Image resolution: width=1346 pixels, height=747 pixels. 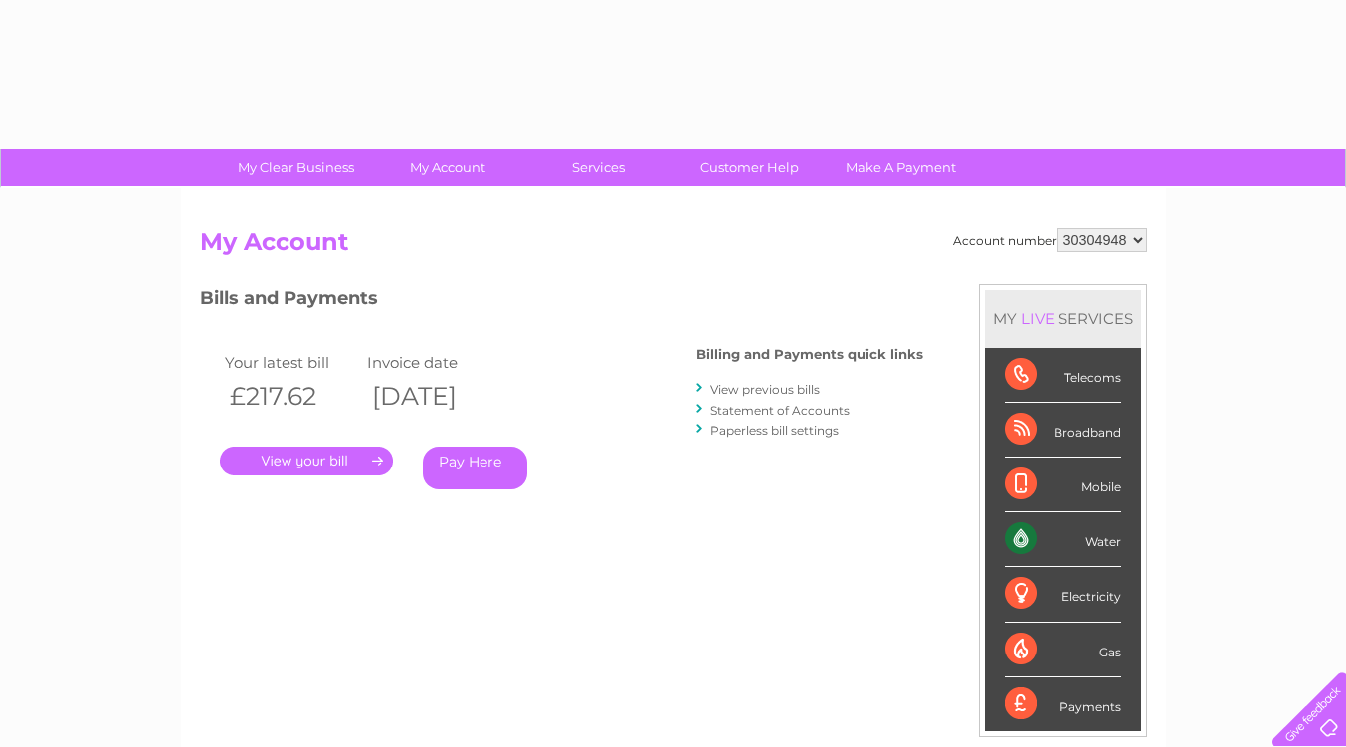 What do you see at coordinates (598, 167) in the screenshot?
I see `a: Services` at bounding box center [598, 167].